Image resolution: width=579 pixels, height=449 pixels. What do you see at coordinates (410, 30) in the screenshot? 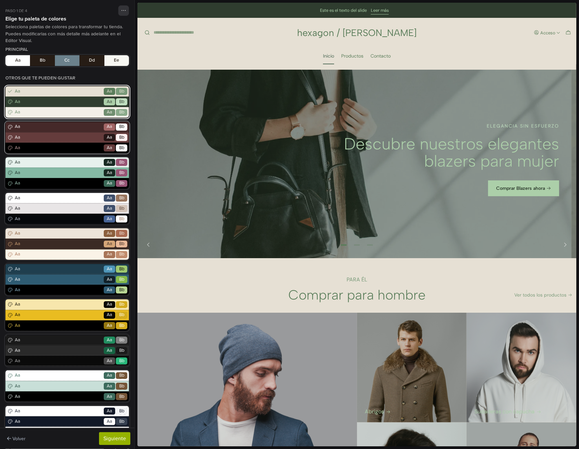
I see `div: Acceso` at bounding box center [410, 30].